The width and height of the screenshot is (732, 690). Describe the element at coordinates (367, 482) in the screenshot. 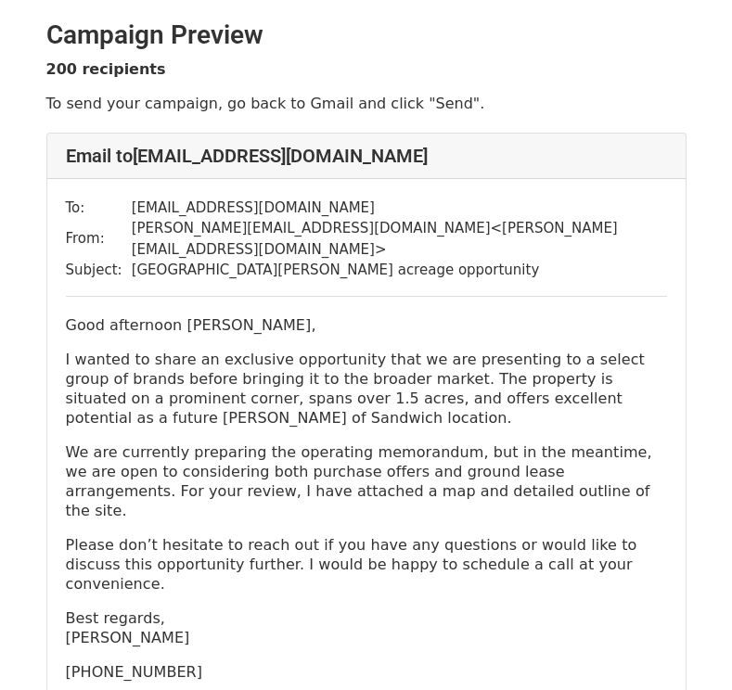

I see `p: We are currently preparing the operating memorandum, but in the meantime, we are open to consider...` at that location.